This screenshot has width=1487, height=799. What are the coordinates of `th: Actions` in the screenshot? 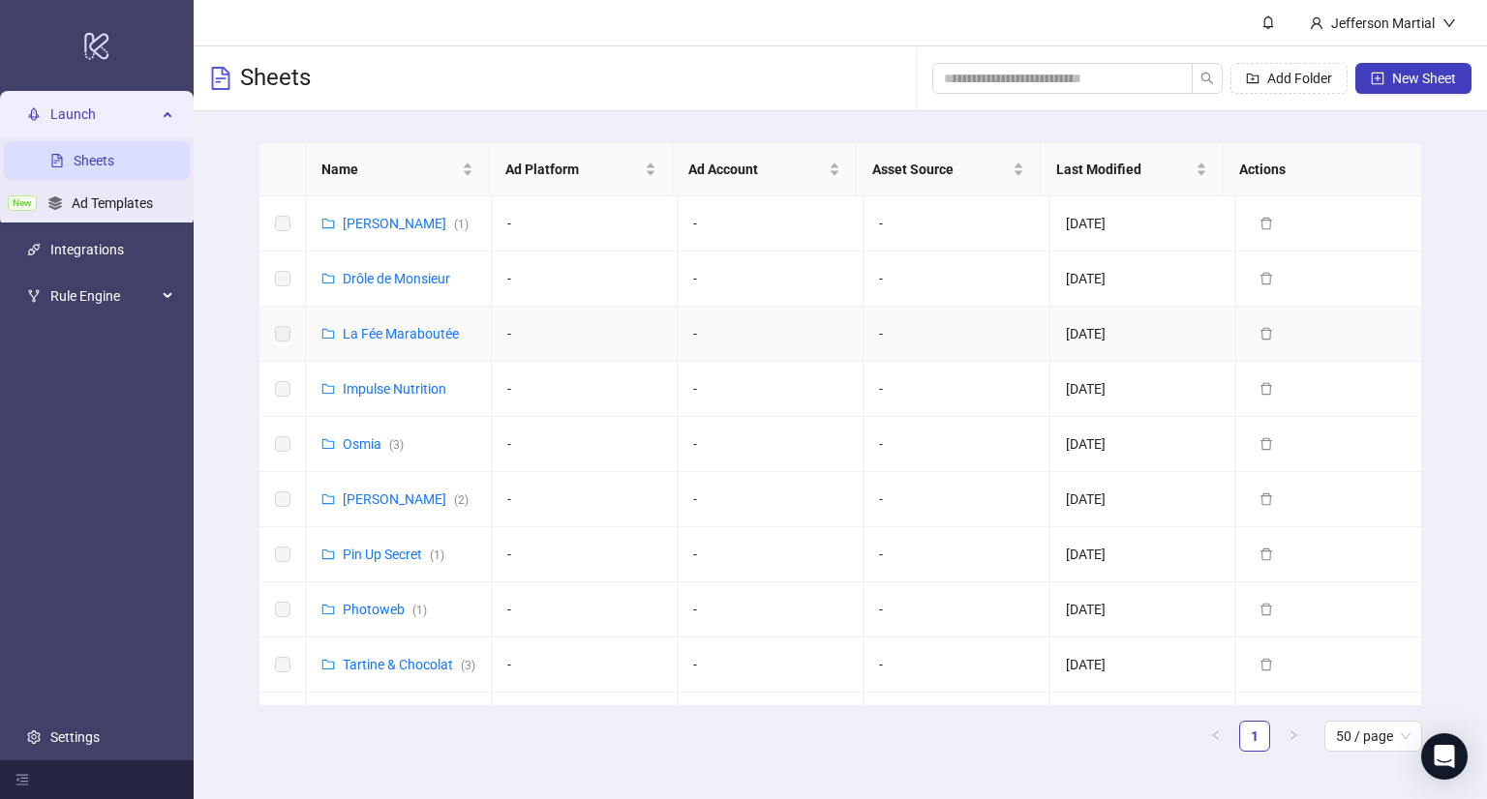 It's located at (1315, 169).